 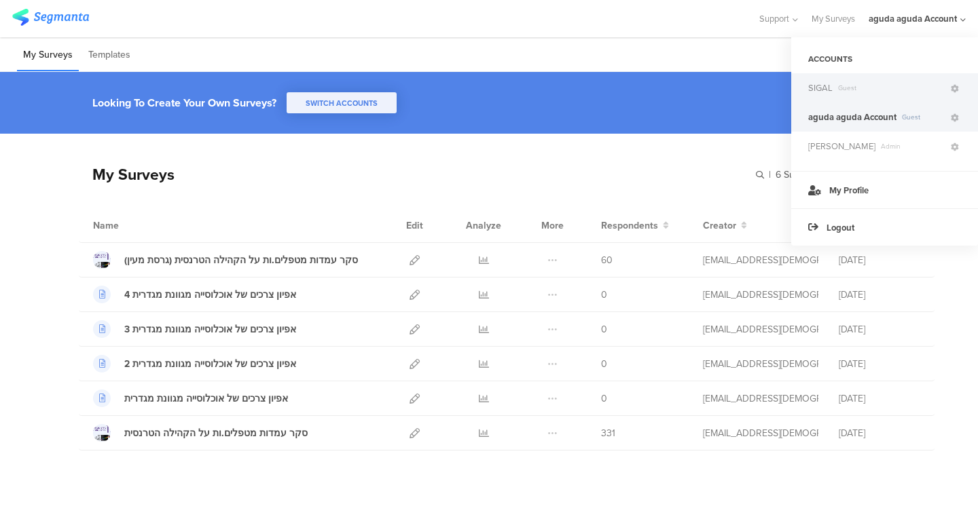 I want to click on div: 4 אפיון צרכים של אוכלוסייה מגוונת מגדרית, so click(x=210, y=295).